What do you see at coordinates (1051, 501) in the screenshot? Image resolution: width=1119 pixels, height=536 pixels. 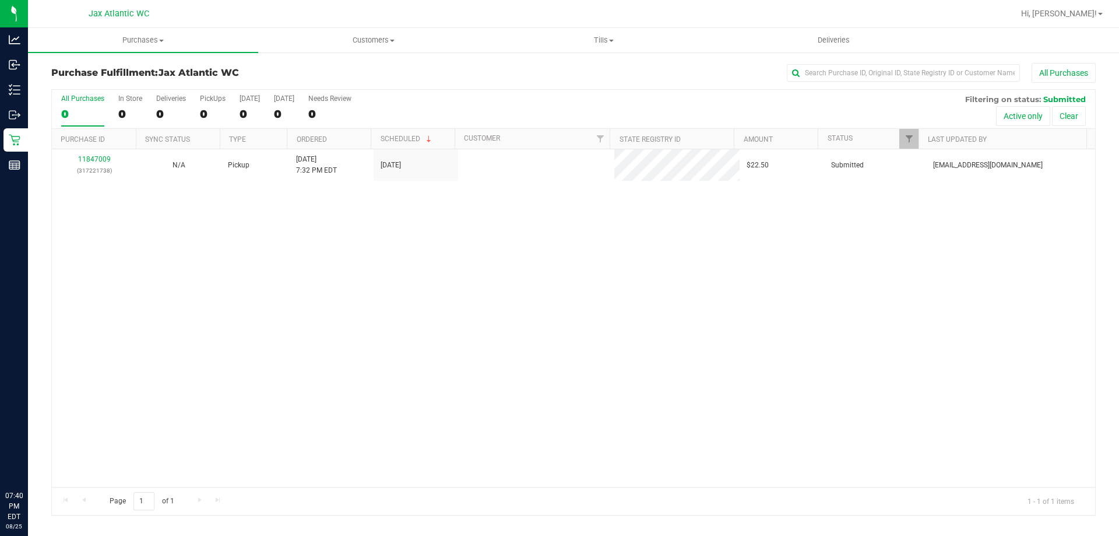 I see `span: 1 - 1 of 1 items` at bounding box center [1051, 501].